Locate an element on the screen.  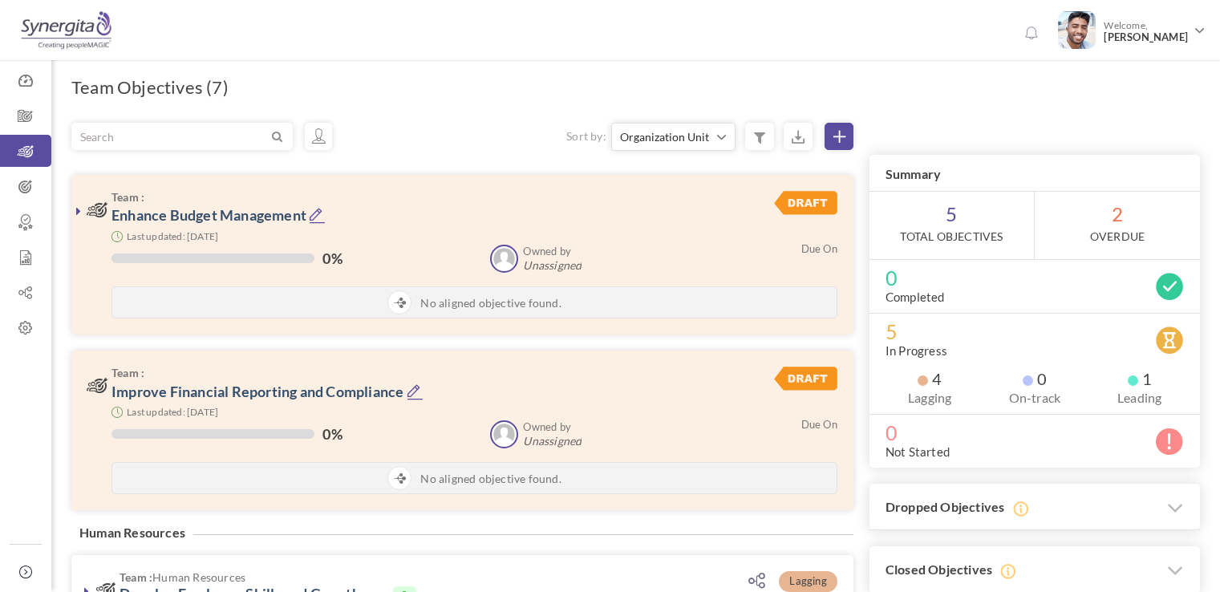
span: Lagging is located at coordinates (808, 581).